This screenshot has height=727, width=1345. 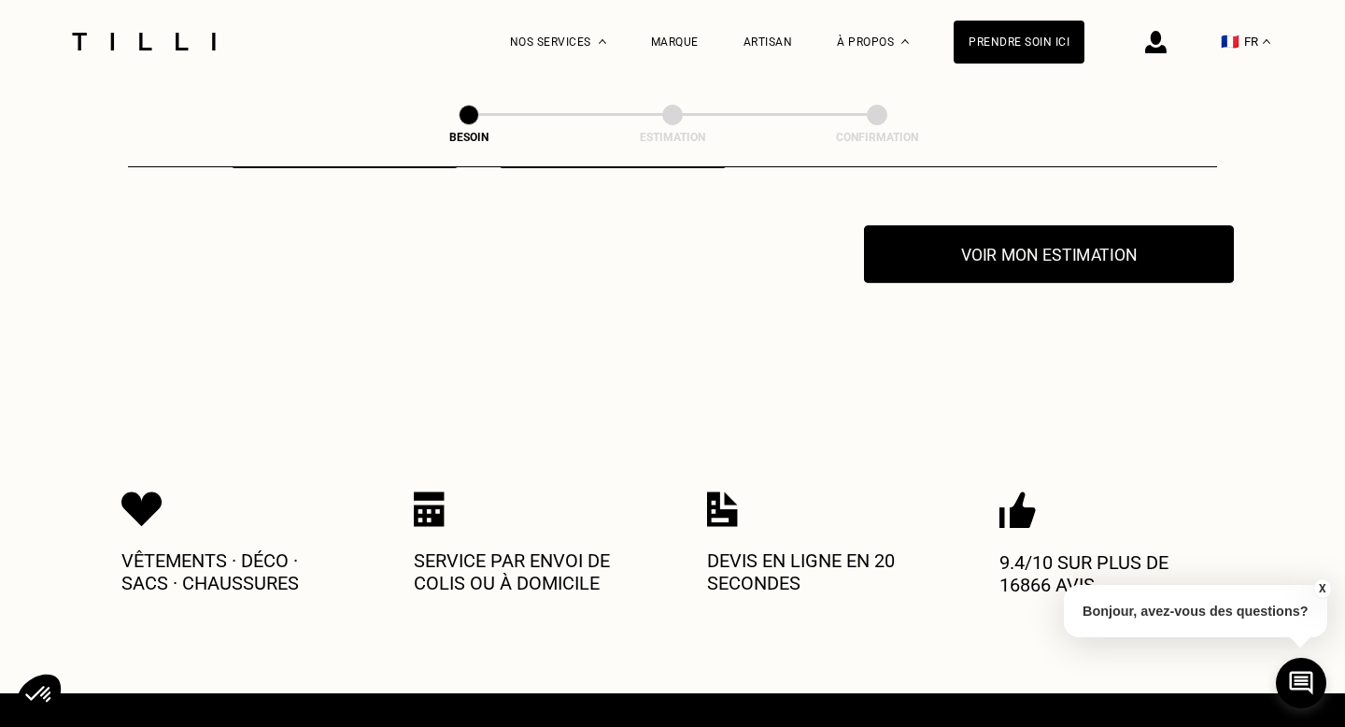 What do you see at coordinates (144, 41) in the screenshot?
I see `a: Logo du service de couturière Tilli` at bounding box center [144, 41].